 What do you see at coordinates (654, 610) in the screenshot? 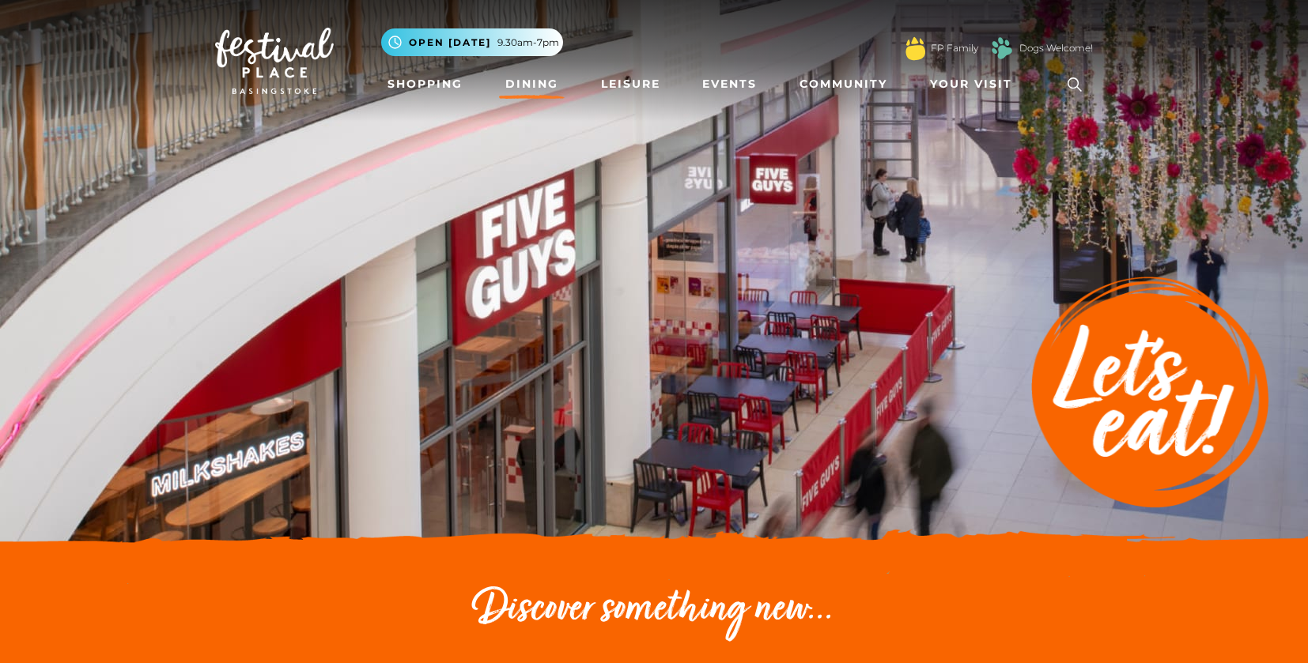
I see `h2: Discover something new...` at bounding box center [654, 610].